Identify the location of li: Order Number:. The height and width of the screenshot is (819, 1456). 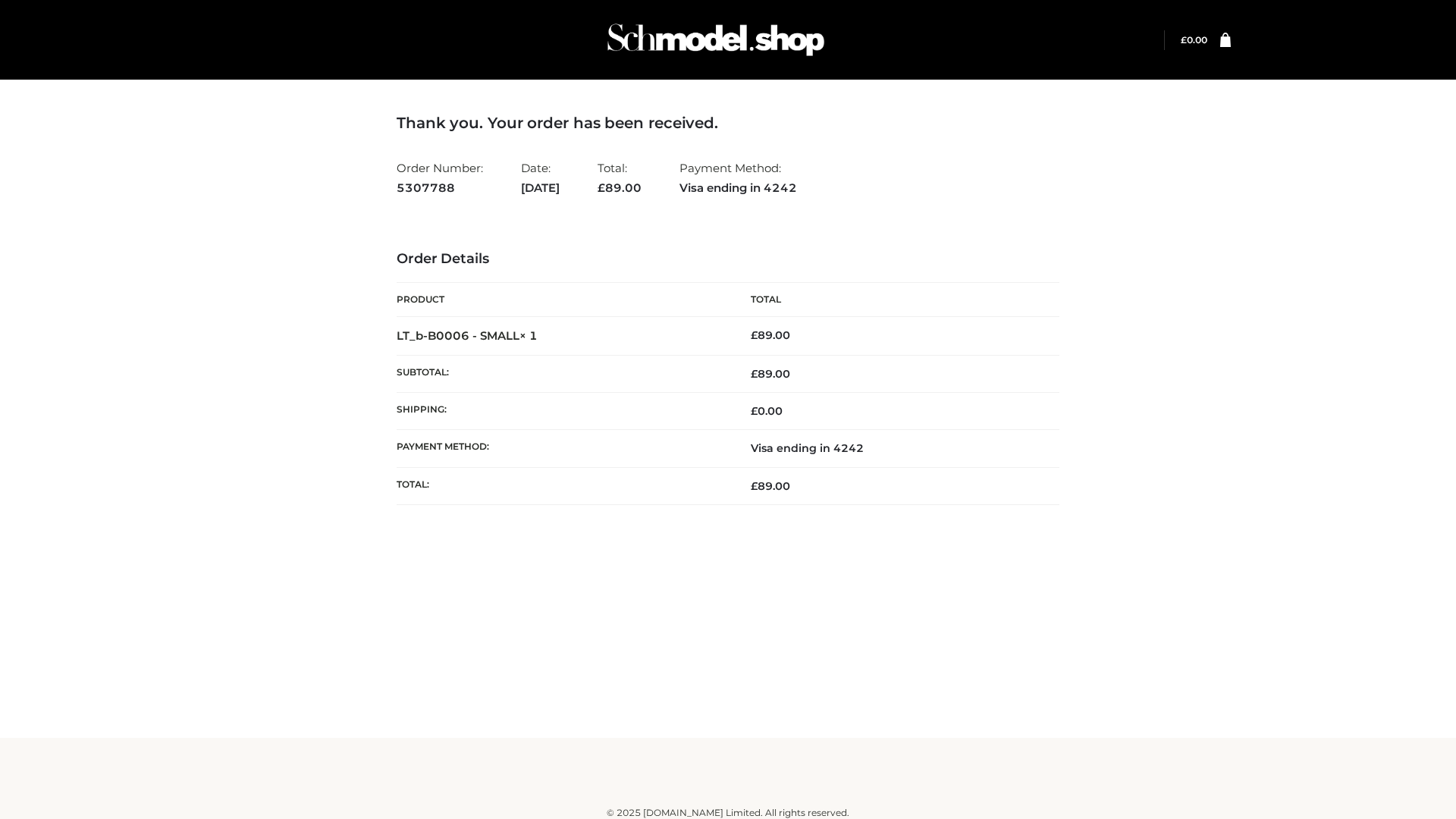
(440, 177).